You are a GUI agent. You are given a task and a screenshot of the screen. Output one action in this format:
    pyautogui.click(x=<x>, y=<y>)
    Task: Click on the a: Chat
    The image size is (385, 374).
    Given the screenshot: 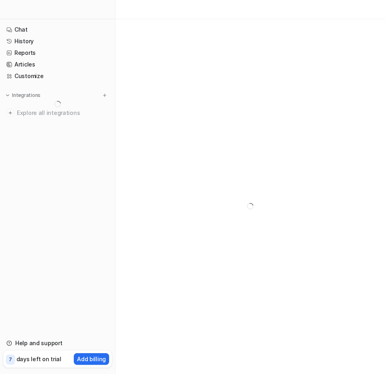 What is the action you would take?
    pyautogui.click(x=57, y=30)
    